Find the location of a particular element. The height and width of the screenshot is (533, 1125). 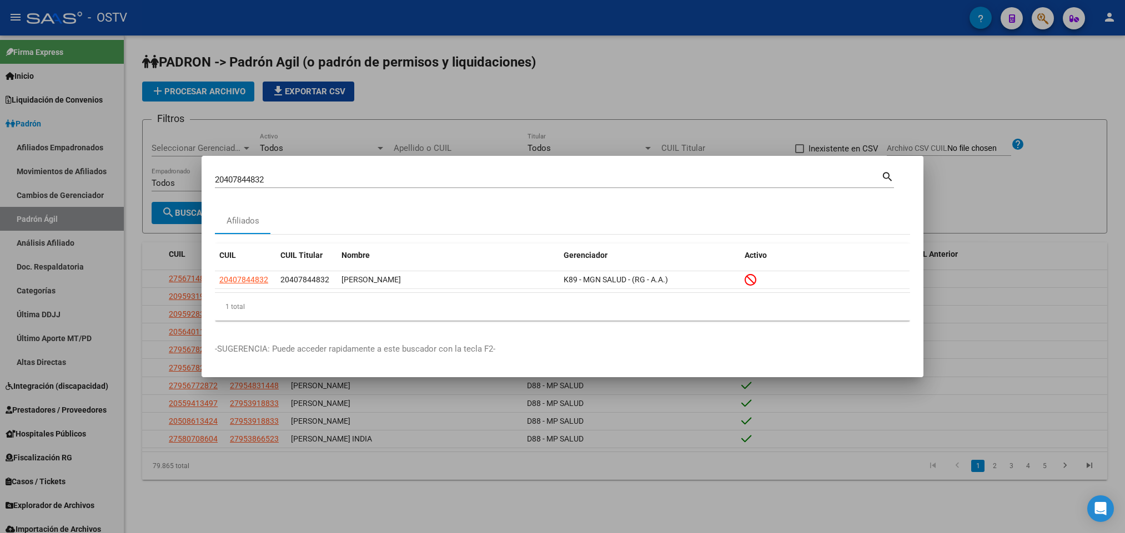

datatable-header-cell: Gerenciador is located at coordinates (649, 255).